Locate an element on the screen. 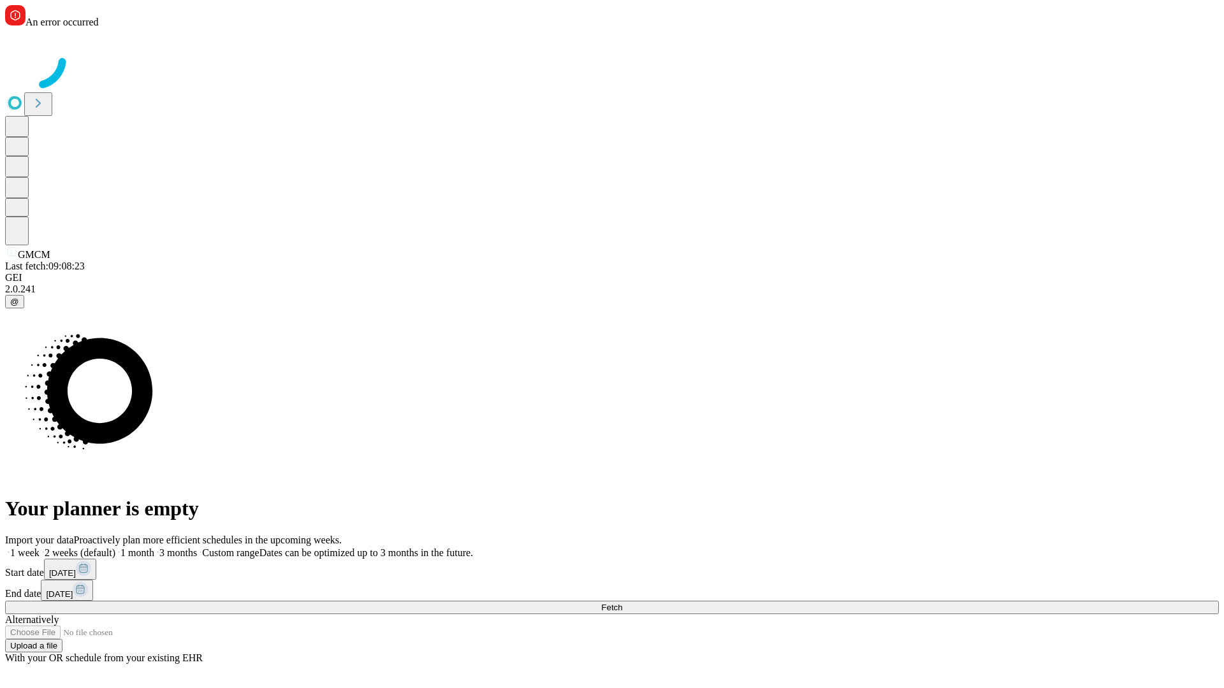  span: 3 months is located at coordinates (178, 553).